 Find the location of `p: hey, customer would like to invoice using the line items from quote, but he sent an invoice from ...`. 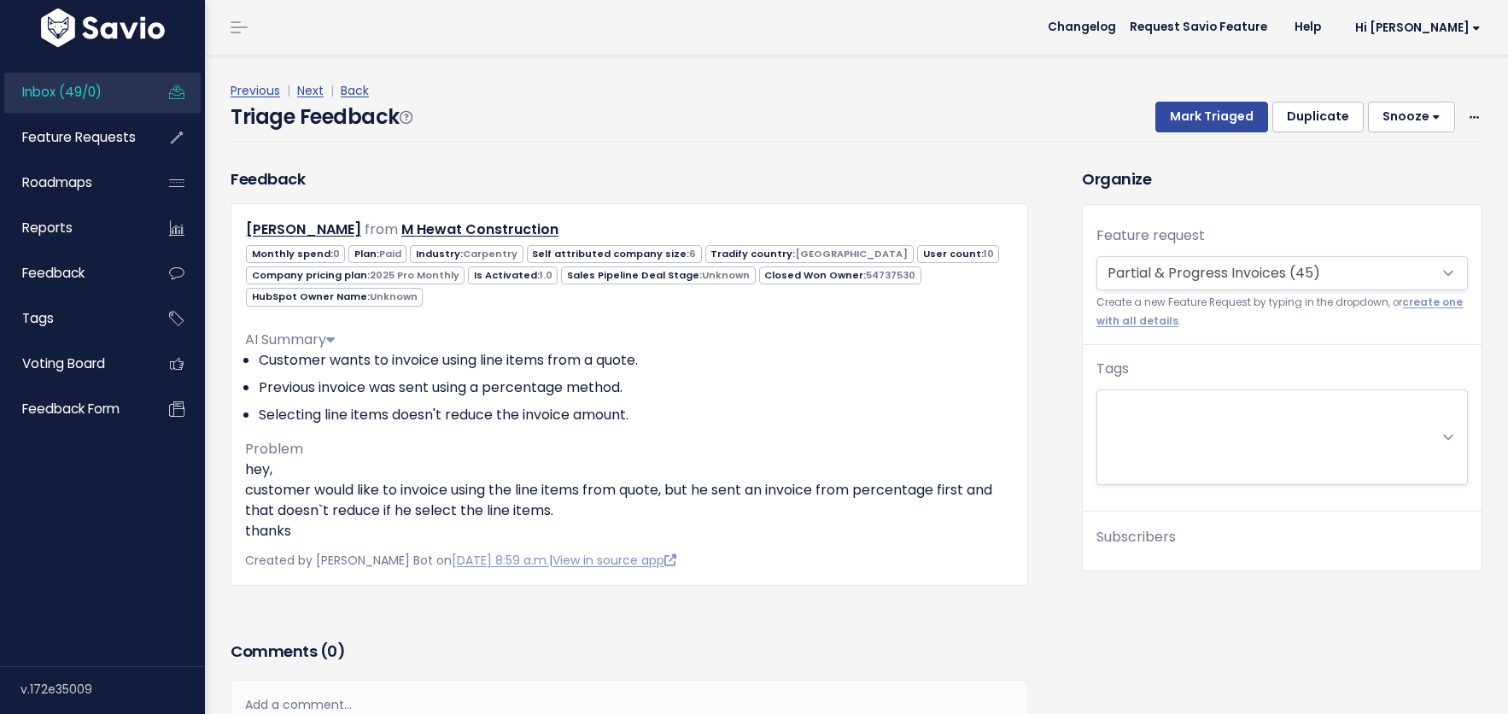

p: hey, customer would like to invoice using the line items from quote, but he sent an invoice from ... is located at coordinates (630, 501).